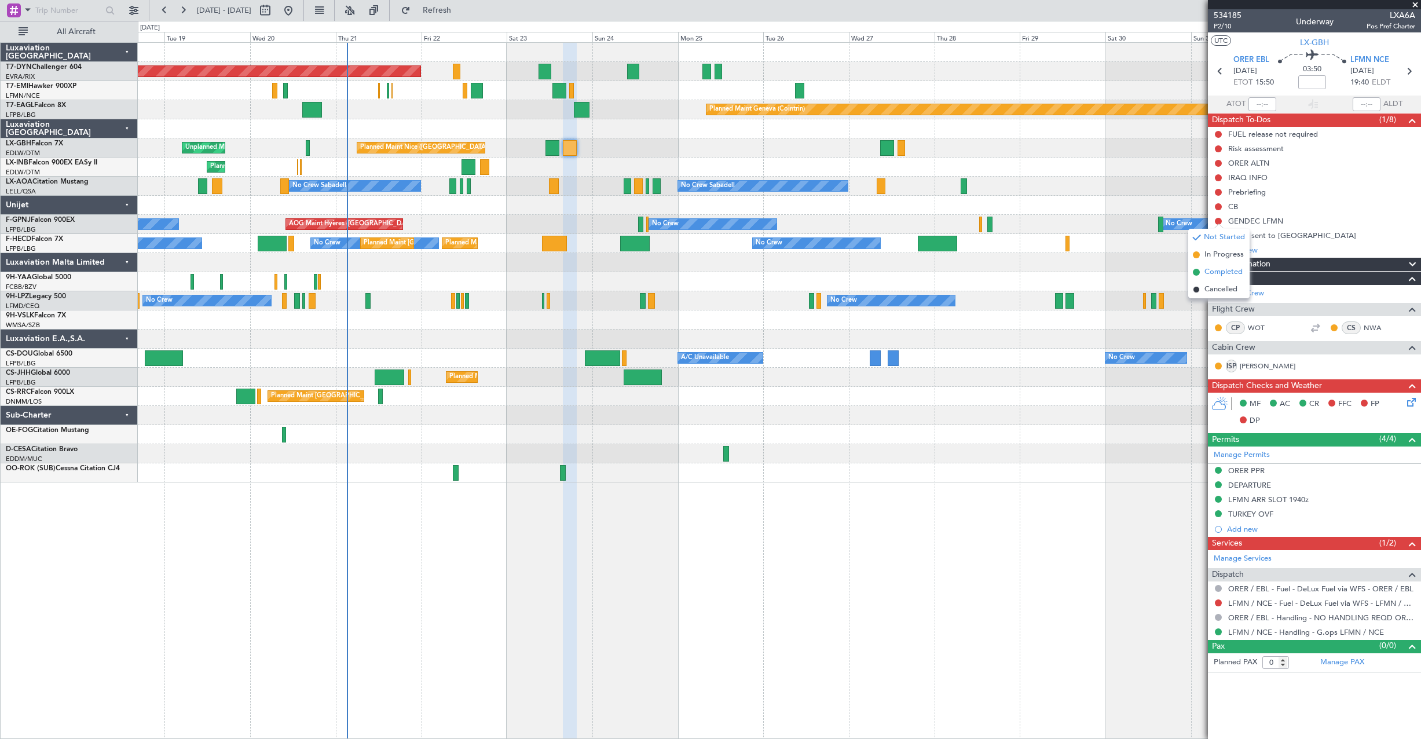 Image resolution: width=1421 pixels, height=739 pixels. What do you see at coordinates (19, 239) in the screenshot?
I see `span: F-HECD` at bounding box center [19, 239].